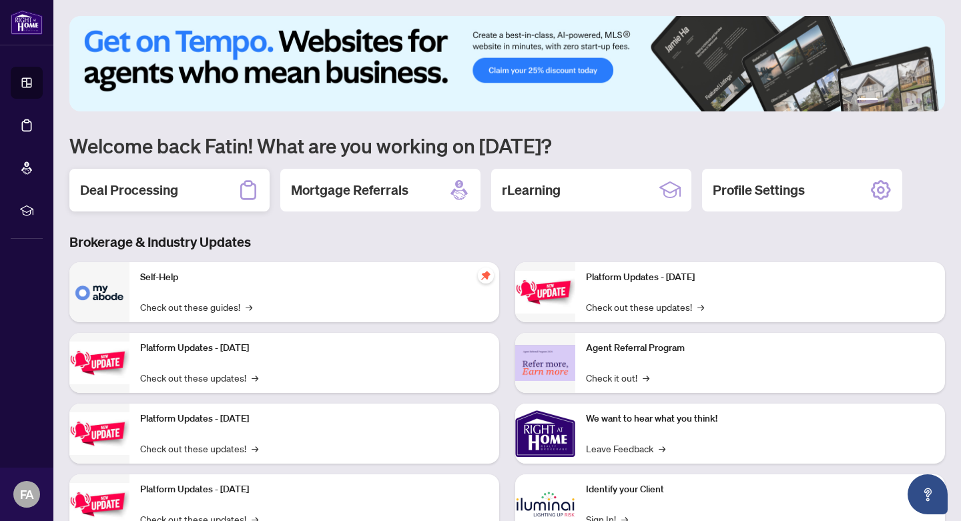  What do you see at coordinates (531, 190) in the screenshot?
I see `h2: rLearning` at bounding box center [531, 190].